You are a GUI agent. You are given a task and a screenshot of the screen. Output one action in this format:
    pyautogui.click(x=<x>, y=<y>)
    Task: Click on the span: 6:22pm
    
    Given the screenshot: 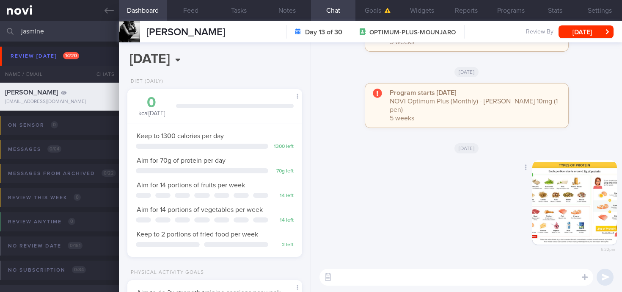 What is the action you would take?
    pyautogui.click(x=608, y=248)
    